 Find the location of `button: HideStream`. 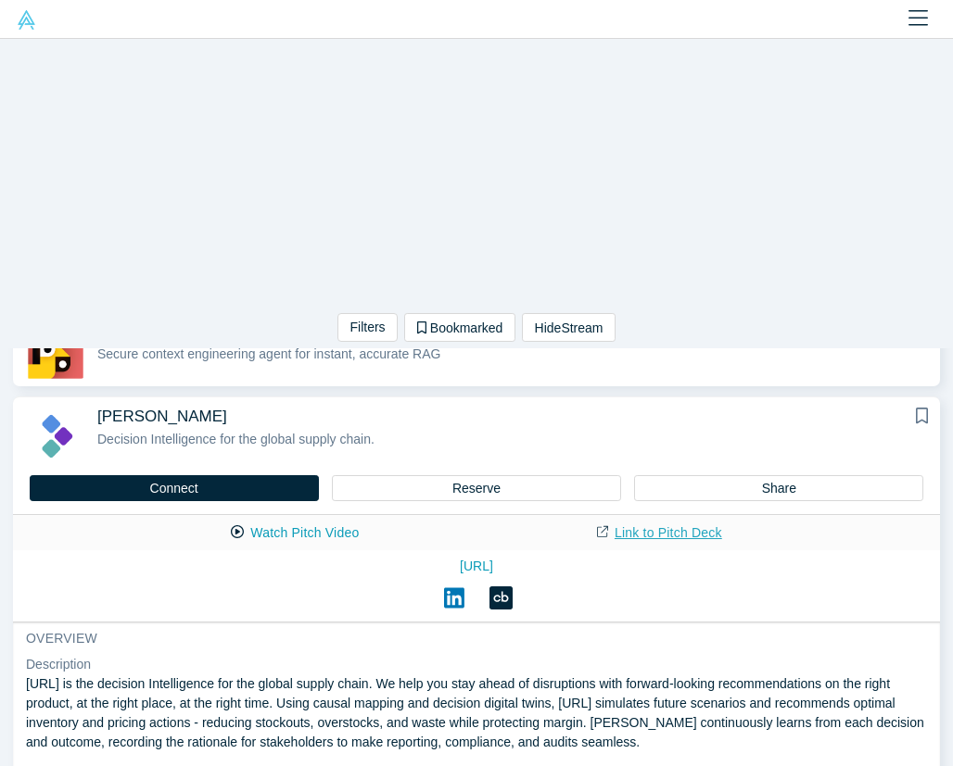

button: HideStream is located at coordinates (568, 327).